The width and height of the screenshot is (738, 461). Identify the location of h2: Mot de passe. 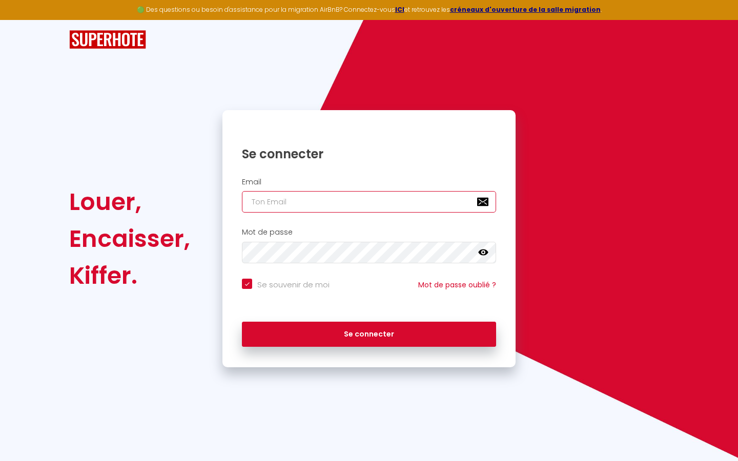
(369, 232).